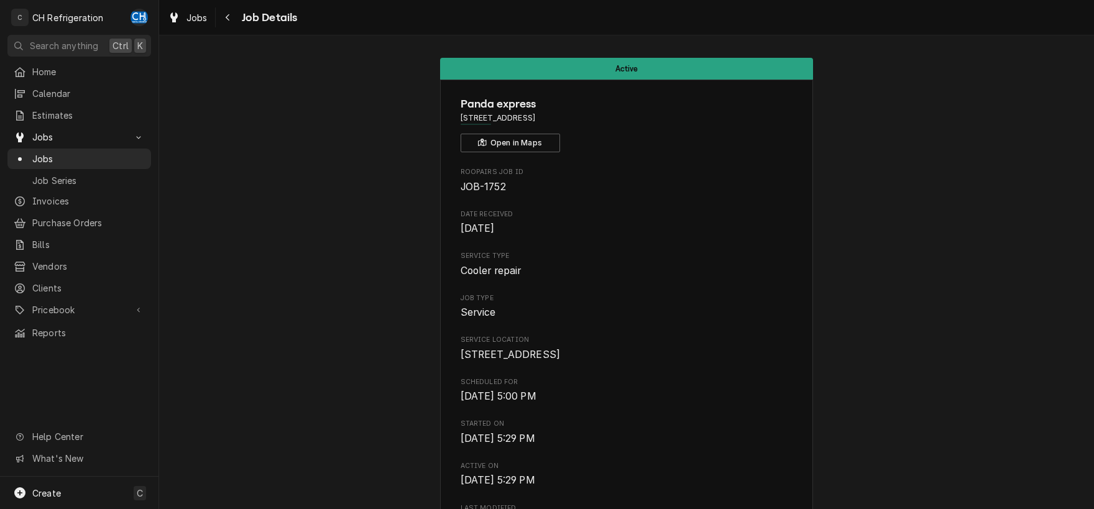 The width and height of the screenshot is (1094, 509). Describe the element at coordinates (20, 17) in the screenshot. I see `div: C` at that location.